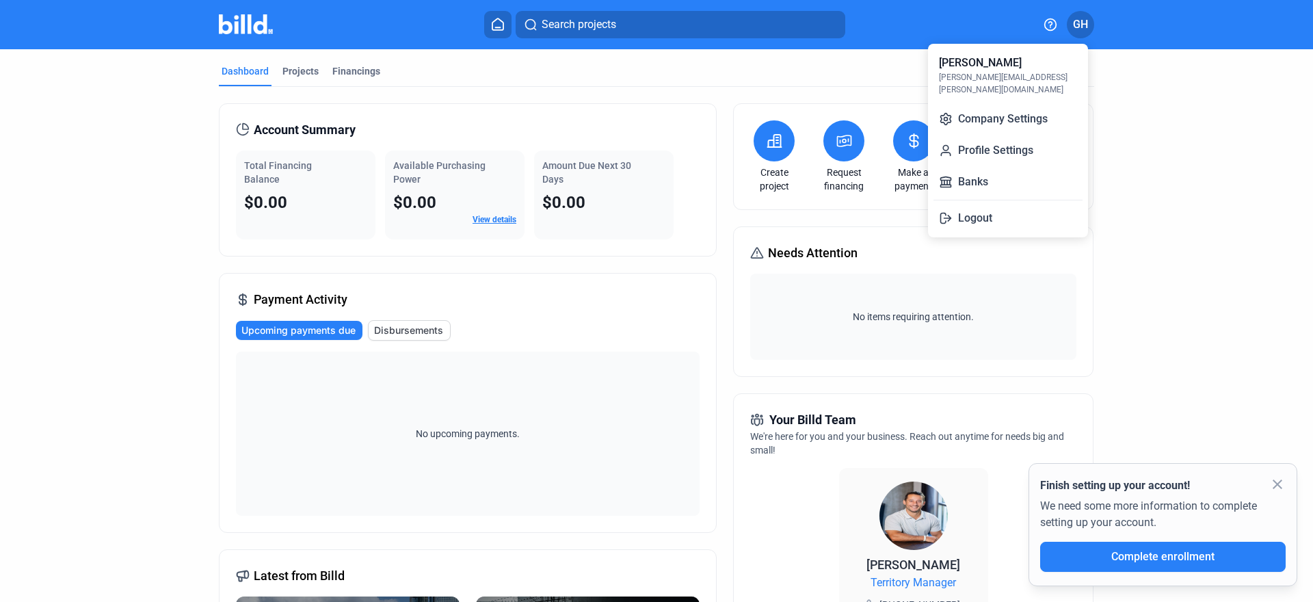 Image resolution: width=1313 pixels, height=602 pixels. Describe the element at coordinates (1008, 182) in the screenshot. I see `button: Banks` at that location.